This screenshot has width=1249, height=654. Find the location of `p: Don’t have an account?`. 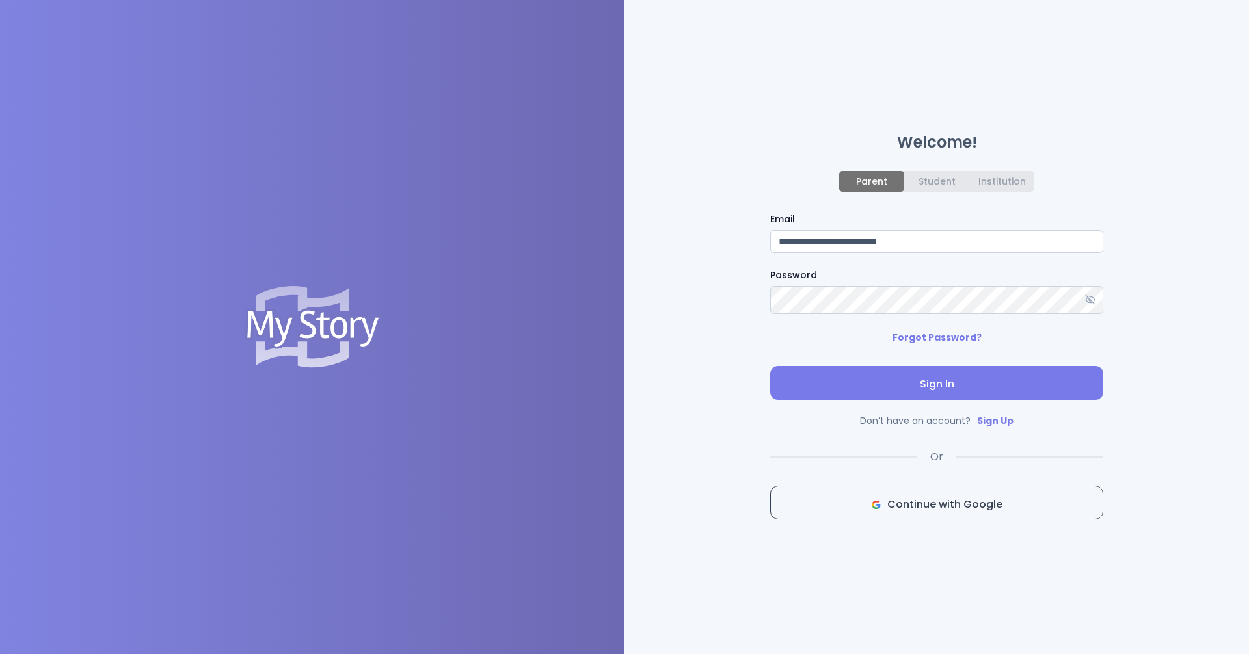

p: Don’t have an account? is located at coordinates (937, 421).